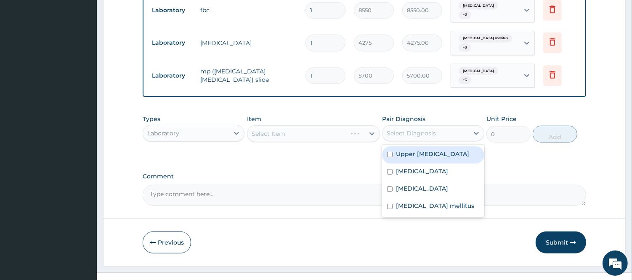 This screenshot has width=632, height=280. I want to click on textarea: Type your message and hit 'Enter', so click(82, 203).